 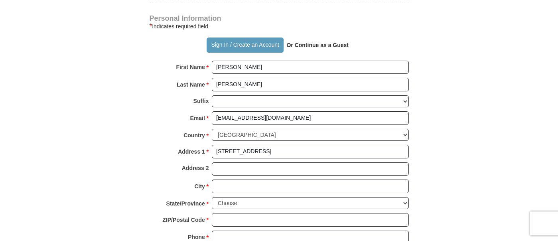 What do you see at coordinates (197, 118) in the screenshot?
I see `strong: Email` at bounding box center [197, 118].